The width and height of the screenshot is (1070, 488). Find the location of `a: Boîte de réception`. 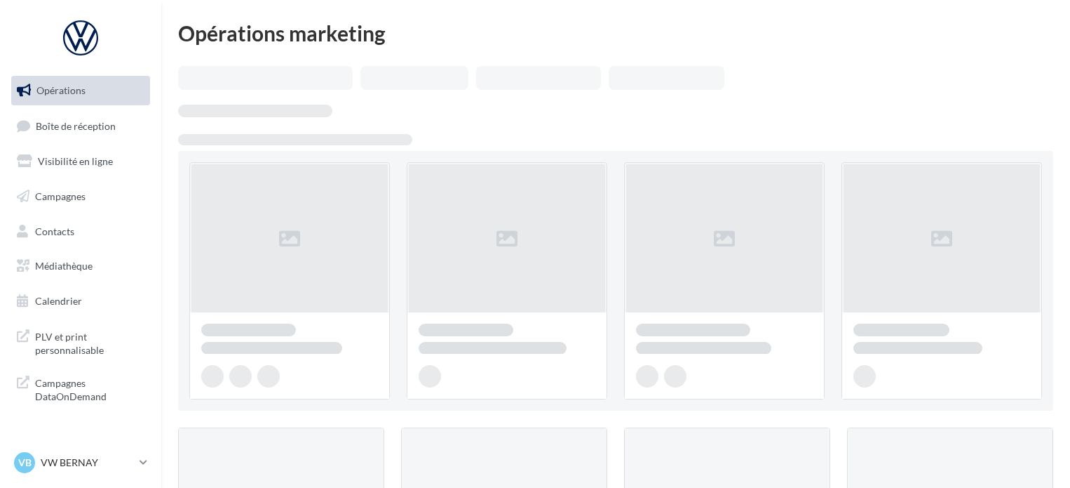

a: Boîte de réception is located at coordinates (81, 126).